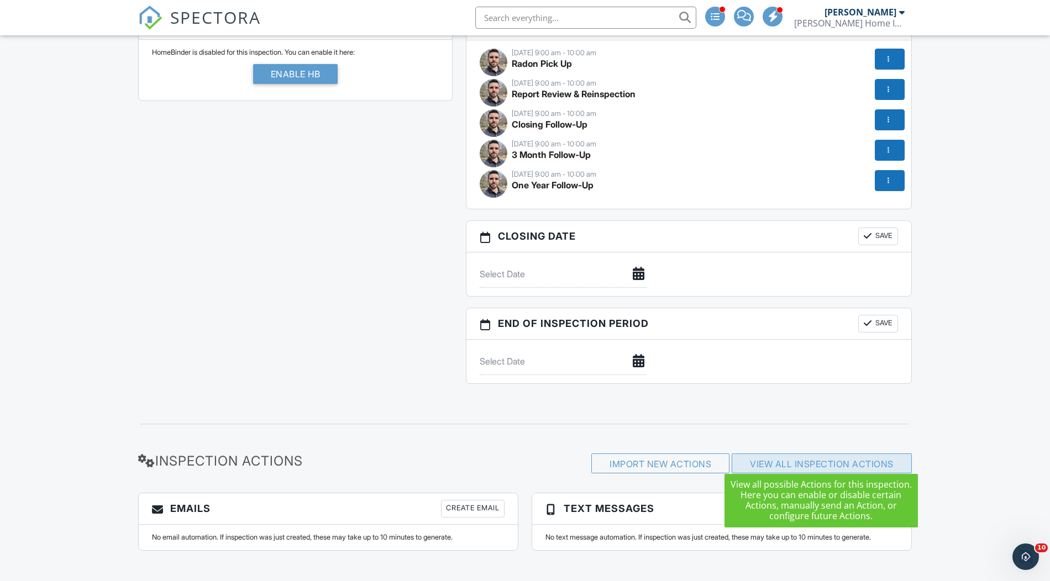  Describe the element at coordinates (660, 464) in the screenshot. I see `div: Import New Actions` at that location.